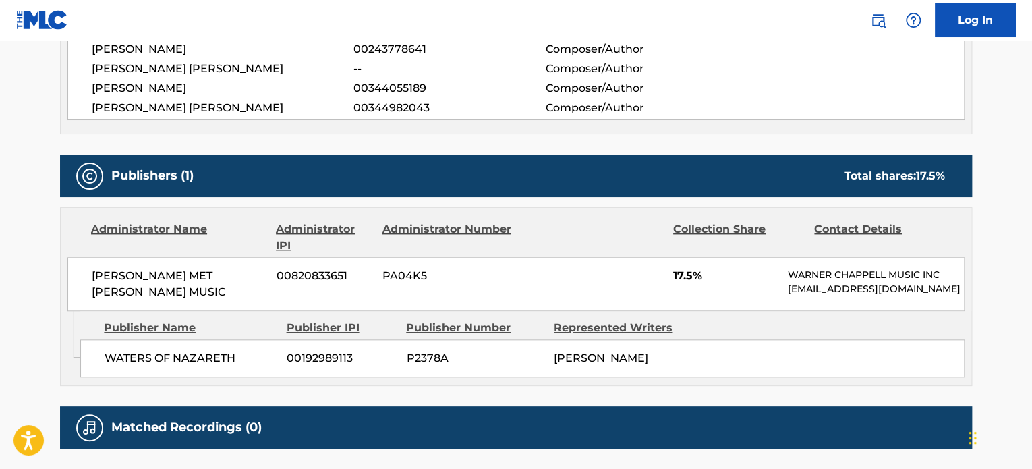 This screenshot has width=1032, height=469. Describe the element at coordinates (42, 20) in the screenshot. I see `img: MLC Logo` at that location.